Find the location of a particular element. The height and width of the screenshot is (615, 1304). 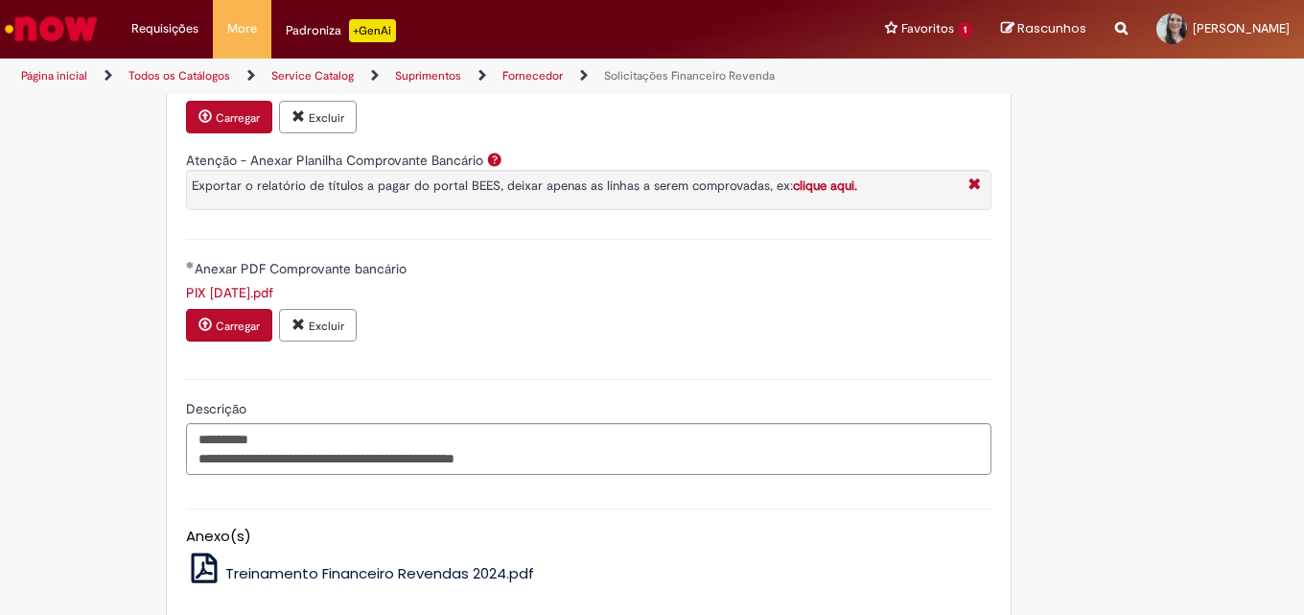

span: Favoritos is located at coordinates (927, 29).